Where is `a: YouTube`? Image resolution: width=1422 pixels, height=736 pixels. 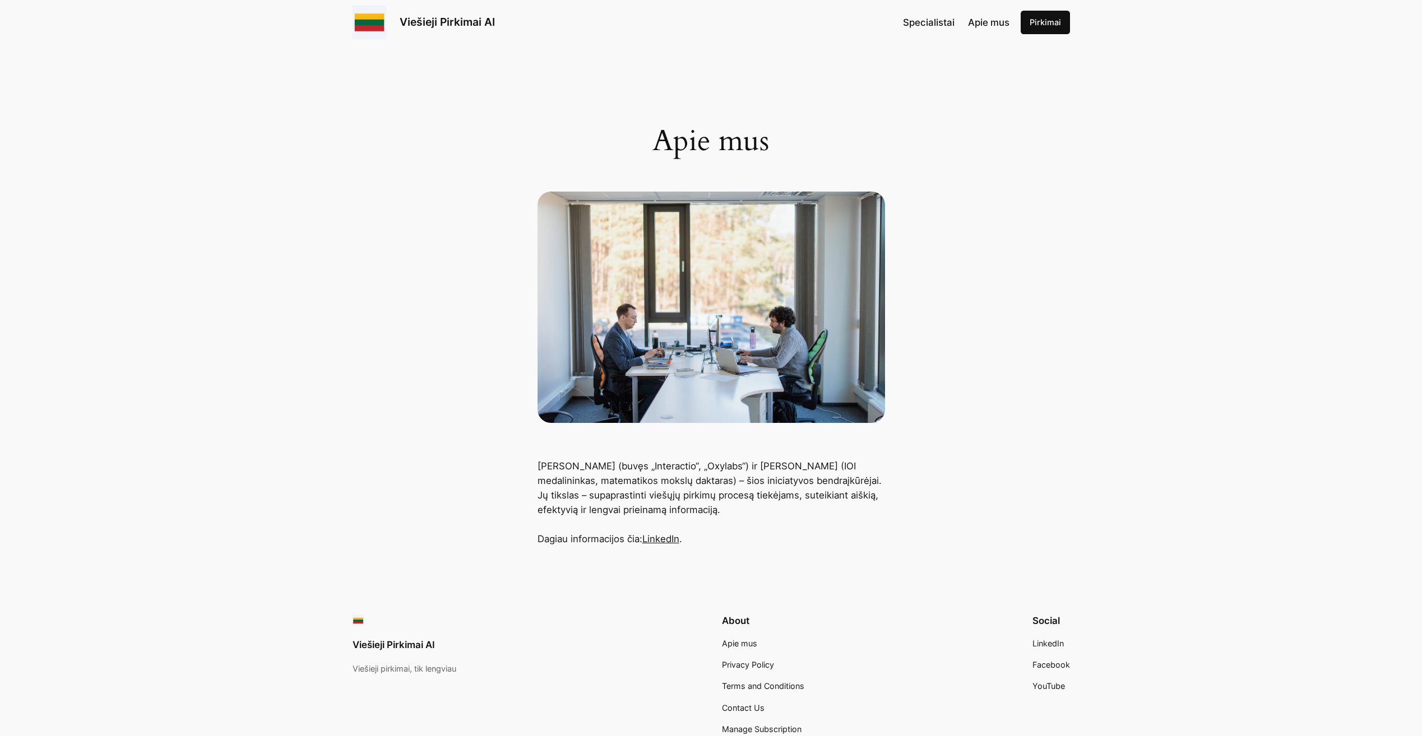
a: YouTube is located at coordinates (1049, 687).